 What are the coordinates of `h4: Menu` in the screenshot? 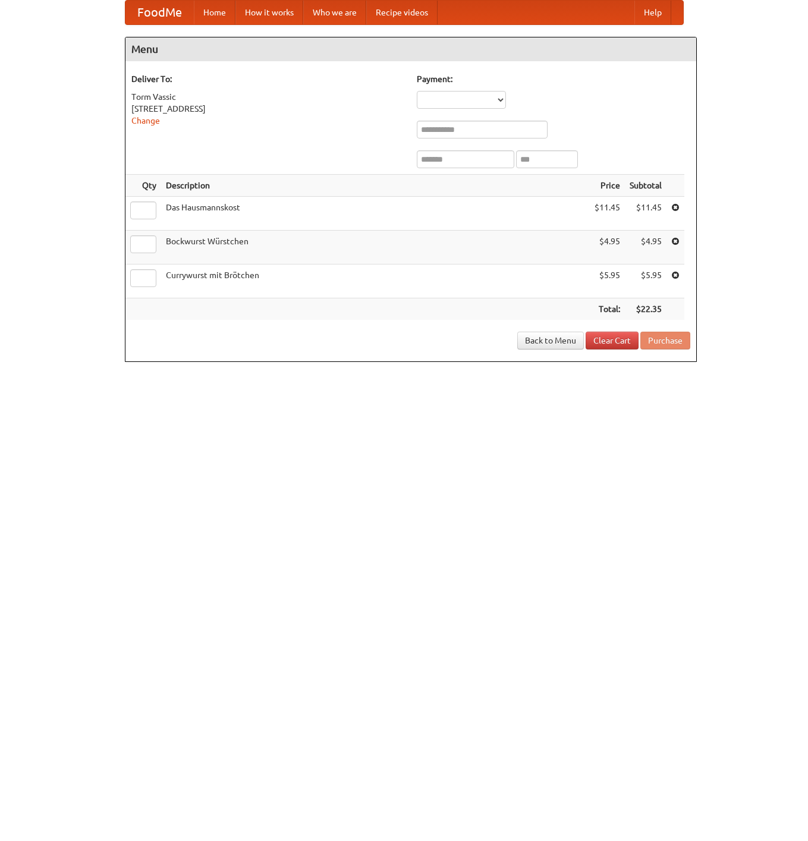 It's located at (411, 49).